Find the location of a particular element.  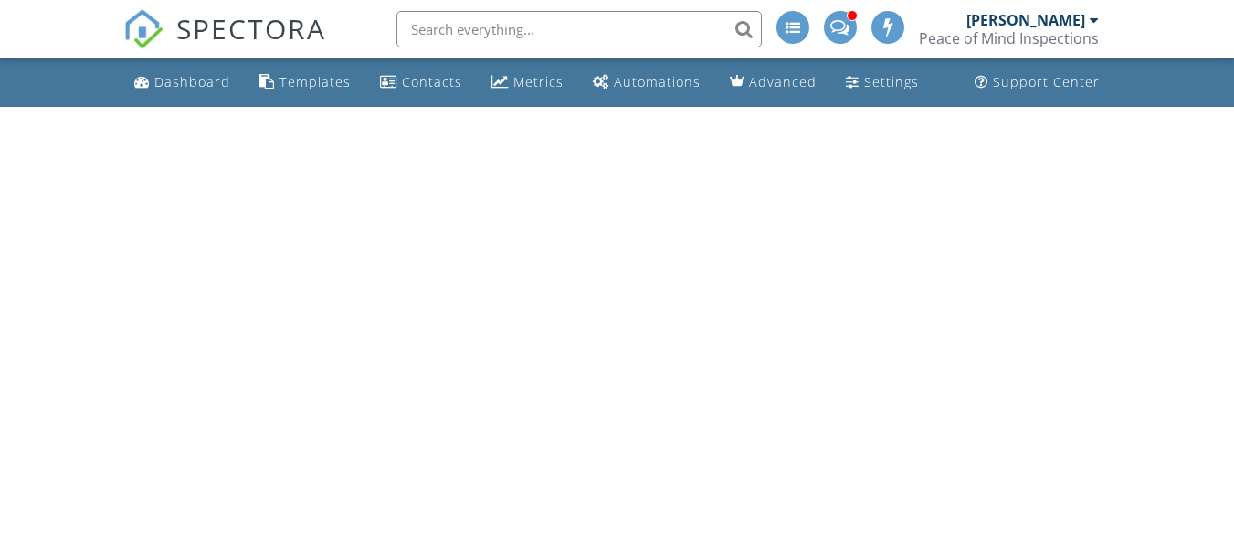

div: Settings is located at coordinates (891, 81).